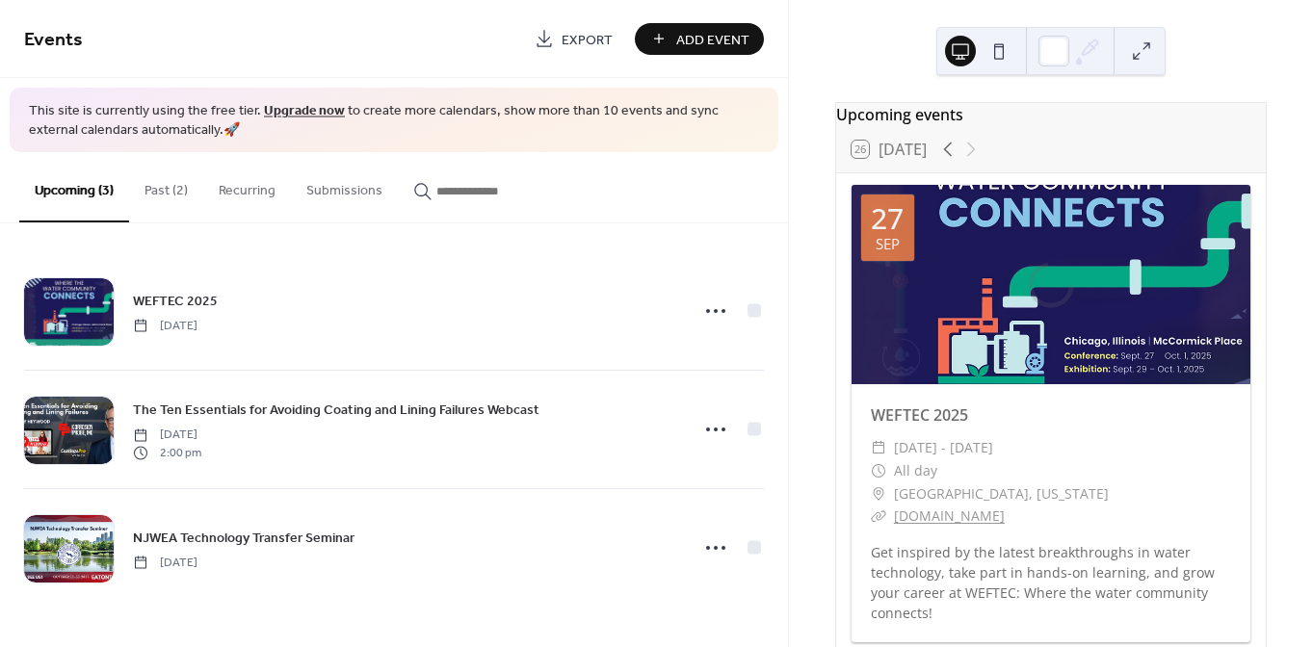 This screenshot has height=647, width=1313. What do you see at coordinates (887, 244) in the screenshot?
I see `div: Sep` at bounding box center [887, 244].